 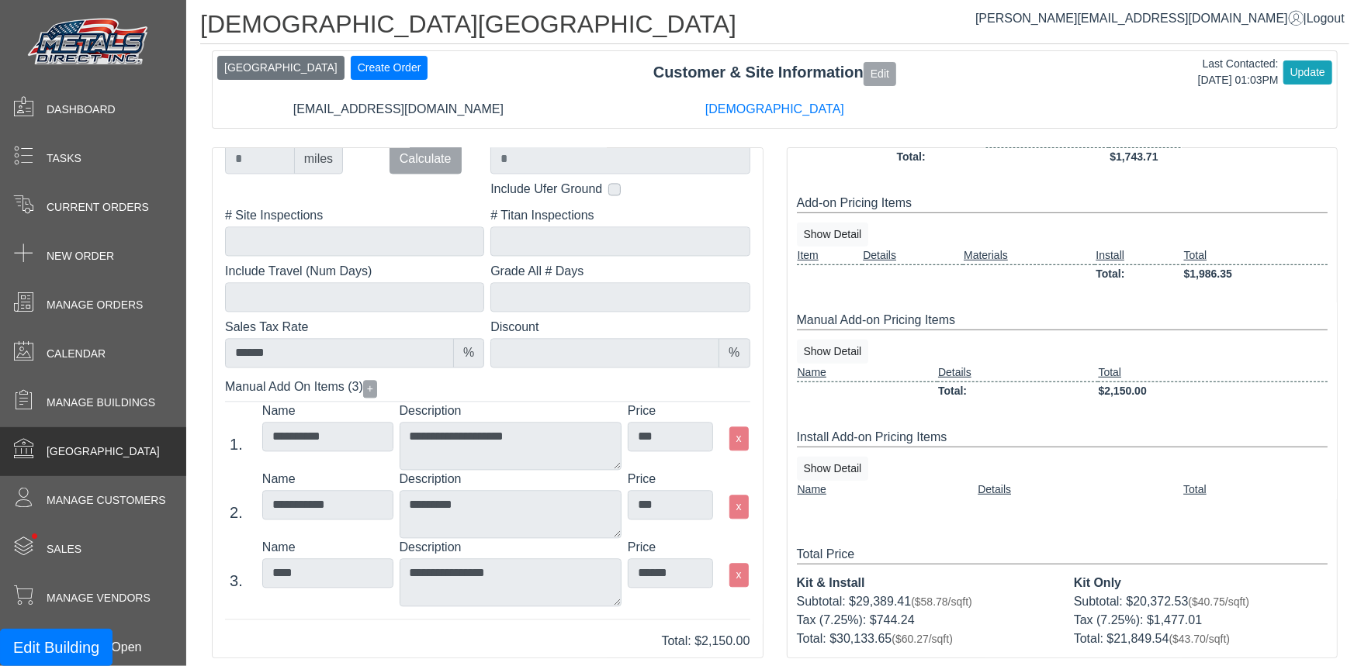 I want to click on label: Grade All # Days, so click(x=620, y=272).